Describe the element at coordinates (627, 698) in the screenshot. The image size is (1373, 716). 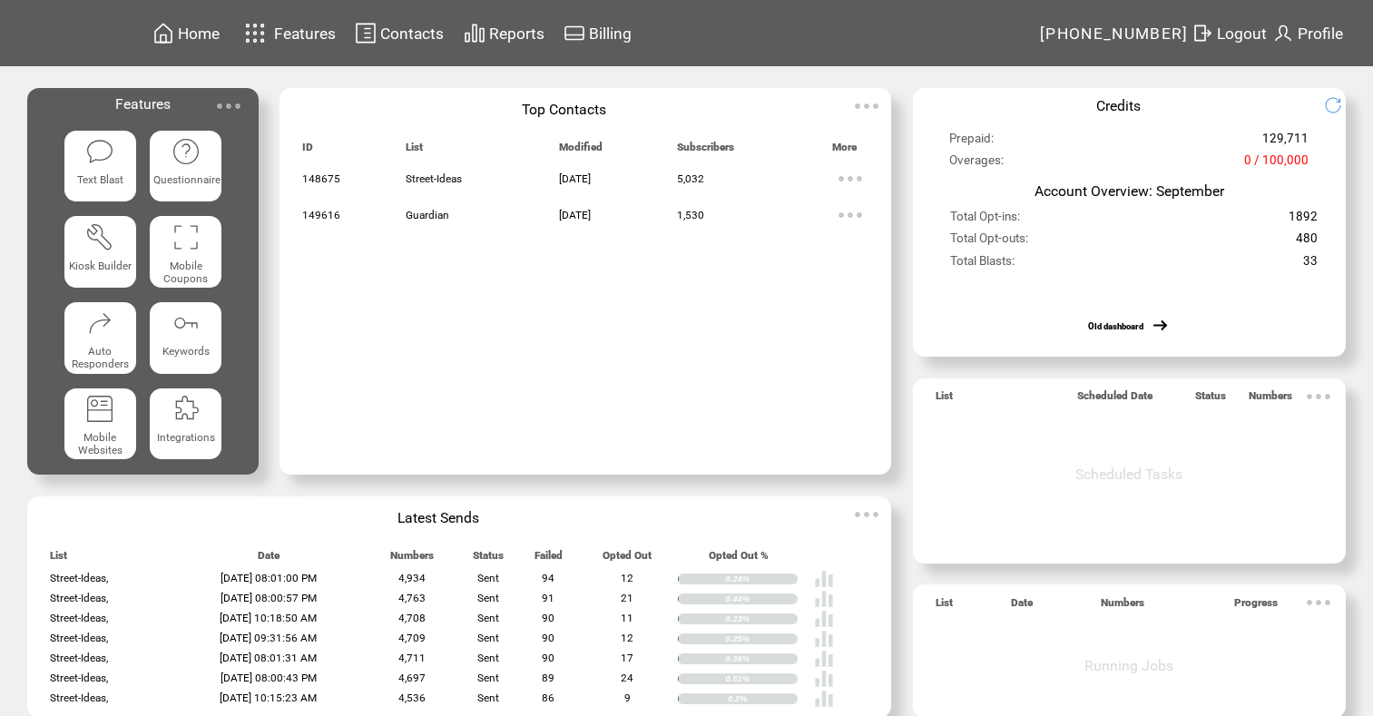
I see `span: 9` at that location.